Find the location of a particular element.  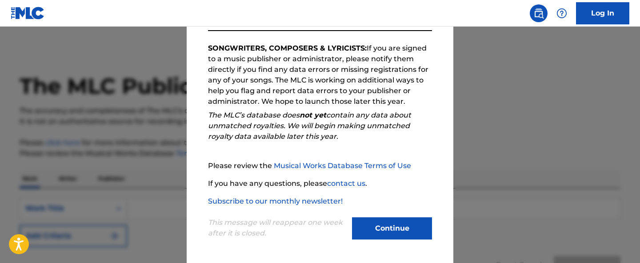

img: search is located at coordinates (538, 13).